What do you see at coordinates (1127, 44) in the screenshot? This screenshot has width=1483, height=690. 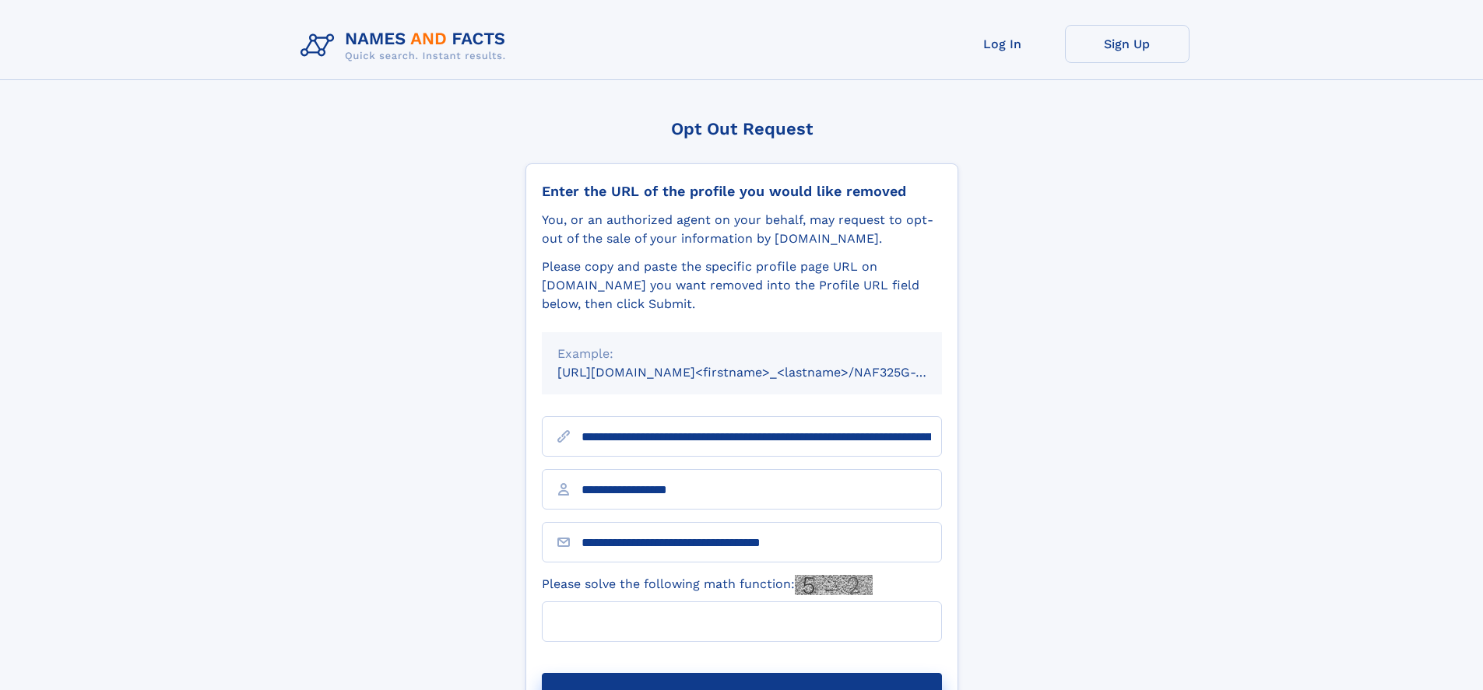 I see `a: Sign Up` at bounding box center [1127, 44].